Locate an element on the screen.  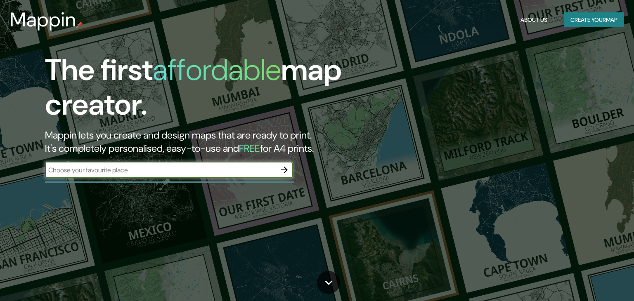
h3: Mappin is located at coordinates (43, 20).